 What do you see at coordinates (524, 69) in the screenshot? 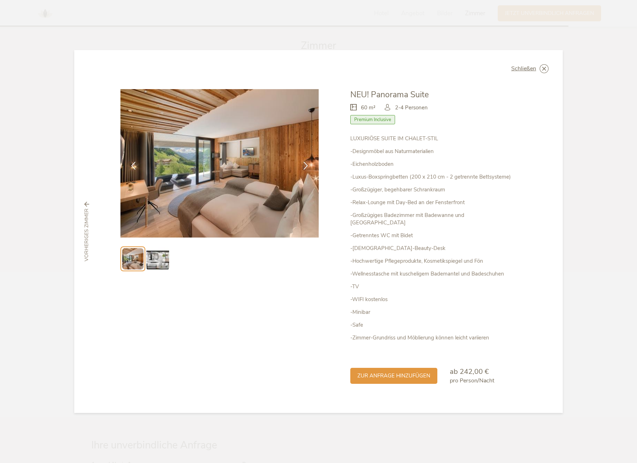
I see `span: Schließen` at bounding box center [524, 69].